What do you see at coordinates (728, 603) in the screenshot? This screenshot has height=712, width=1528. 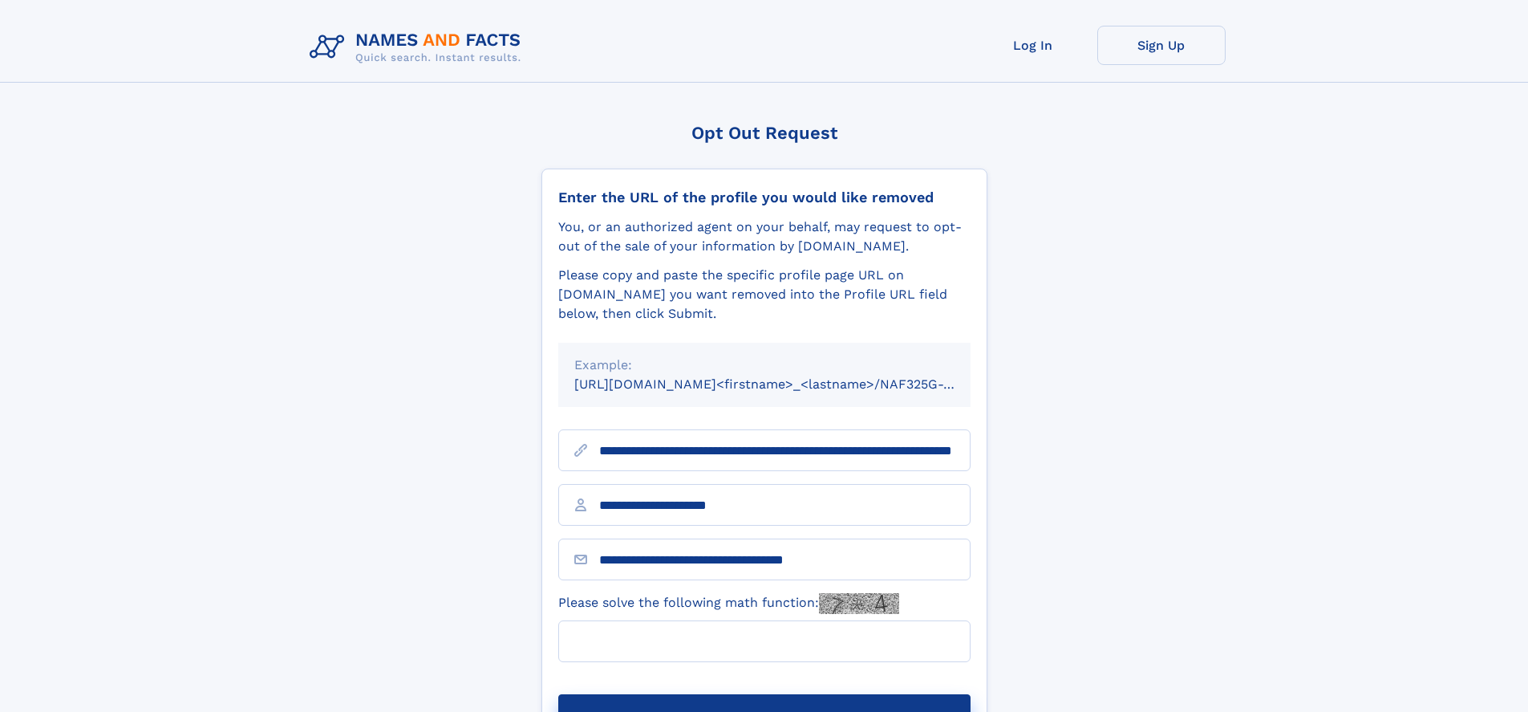 I see `label: Please solve the following math function:` at bounding box center [728, 603].